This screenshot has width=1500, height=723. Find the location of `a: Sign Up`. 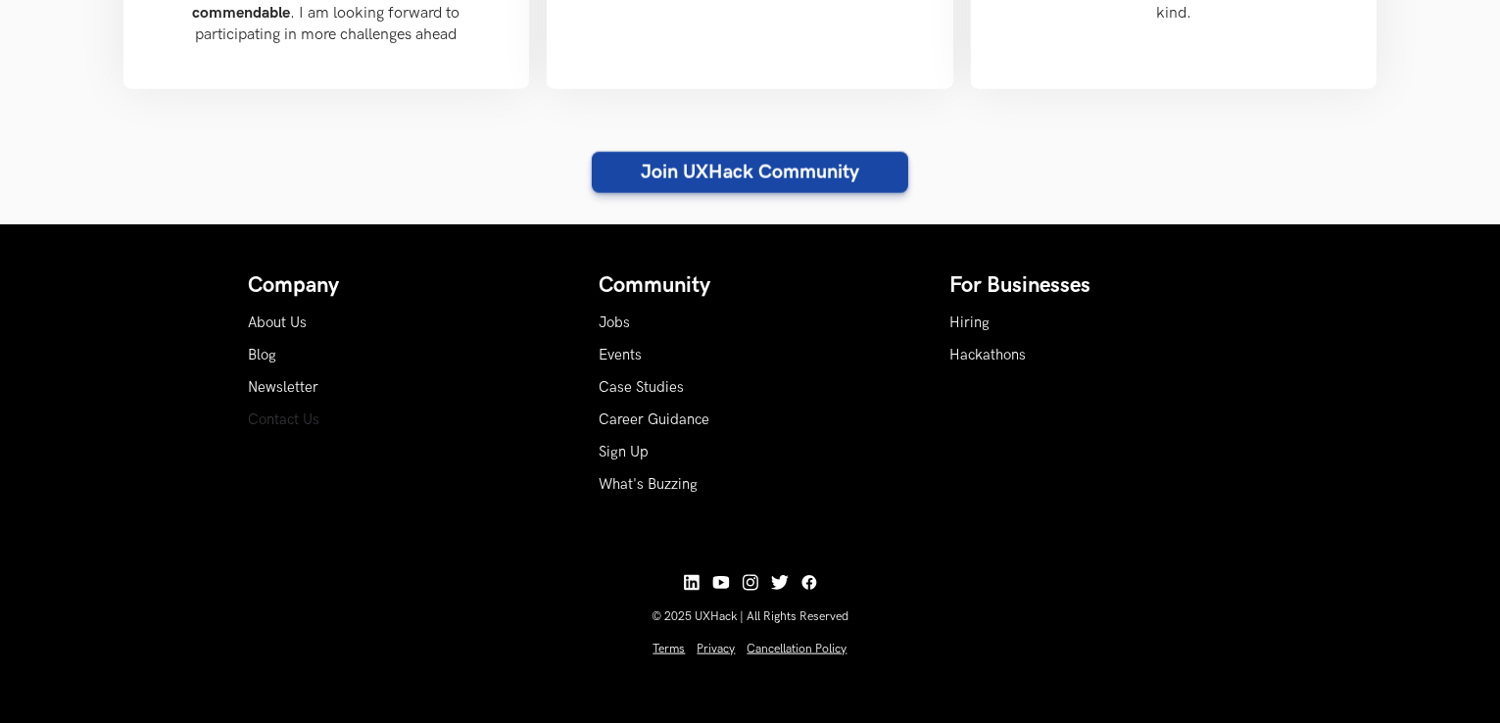

a: Sign Up is located at coordinates (624, 452).